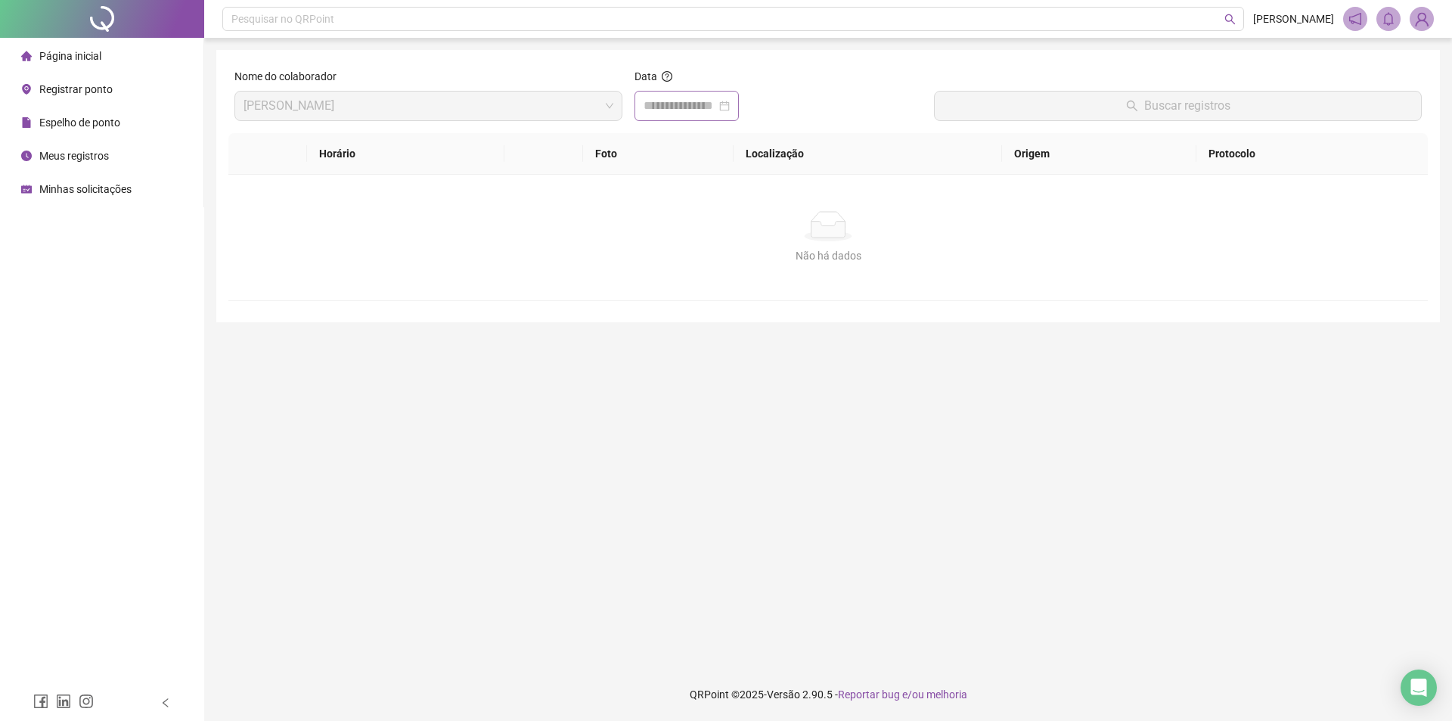 This screenshot has width=1452, height=721. I want to click on span: linkedin, so click(64, 701).